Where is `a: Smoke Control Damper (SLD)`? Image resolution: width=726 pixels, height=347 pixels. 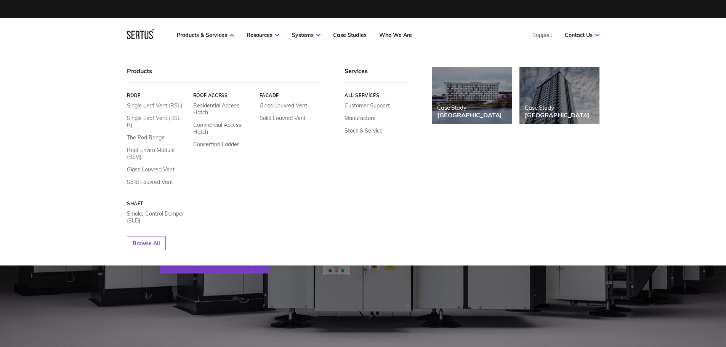 a: Smoke Control Damper (SLD) is located at coordinates (157, 217).